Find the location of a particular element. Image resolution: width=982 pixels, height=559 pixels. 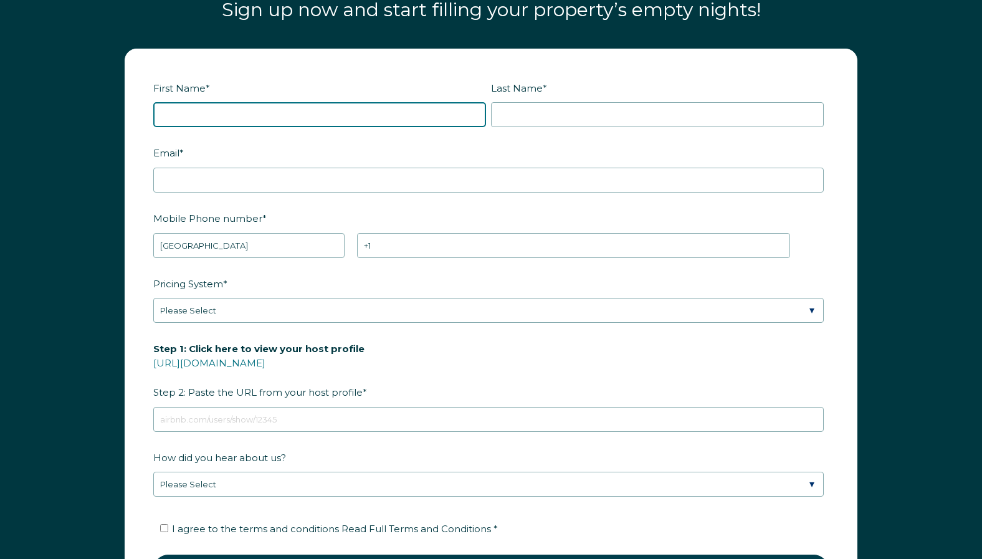

span: I agree to the terms and conditions is located at coordinates (335, 528).